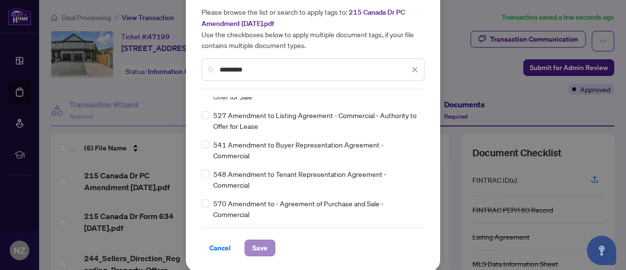  What do you see at coordinates (316, 208) in the screenshot?
I see `span: 570 Amendment to - Agreement of Purchase and Sale - Commercial` at bounding box center [316, 208].